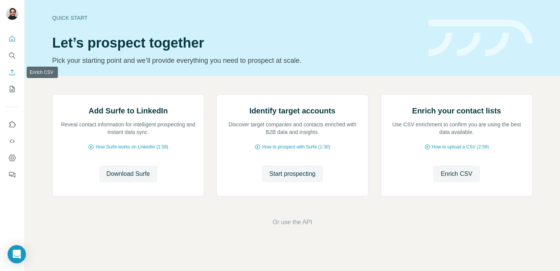  What do you see at coordinates (296, 147) in the screenshot?
I see `span: How to prospect with Surfe (1:30)` at bounding box center [296, 147].